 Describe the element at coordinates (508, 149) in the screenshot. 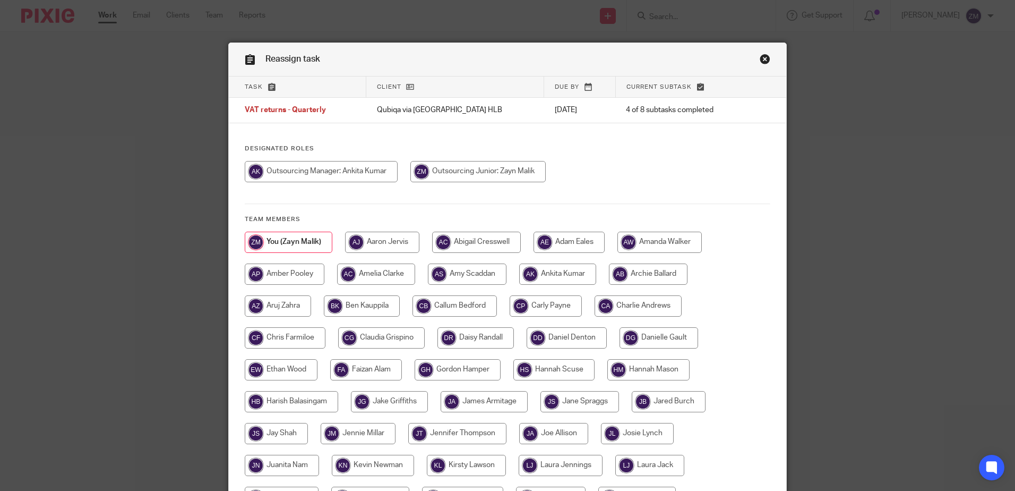

I see `h4: Designated Roles` at that location.